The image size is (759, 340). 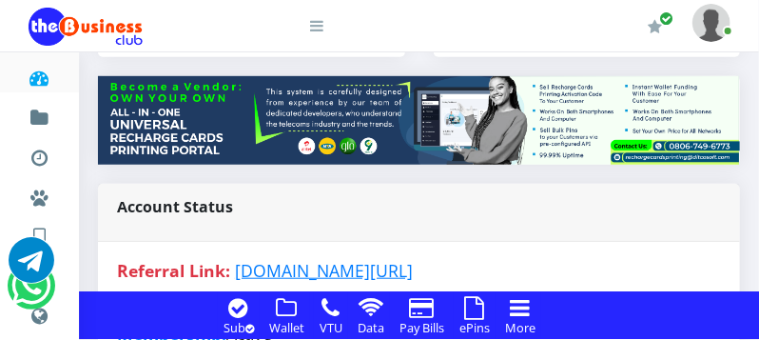 What do you see at coordinates (666, 18) in the screenshot?
I see `span: Renew/Upgrade Subscription` at bounding box center [666, 18].